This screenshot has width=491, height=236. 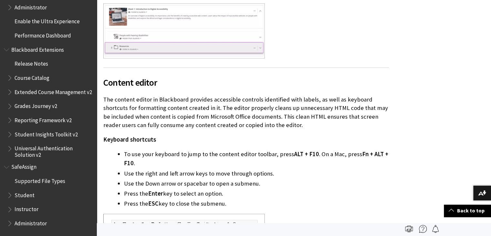 I want to click on img: Follow this page, so click(x=435, y=228).